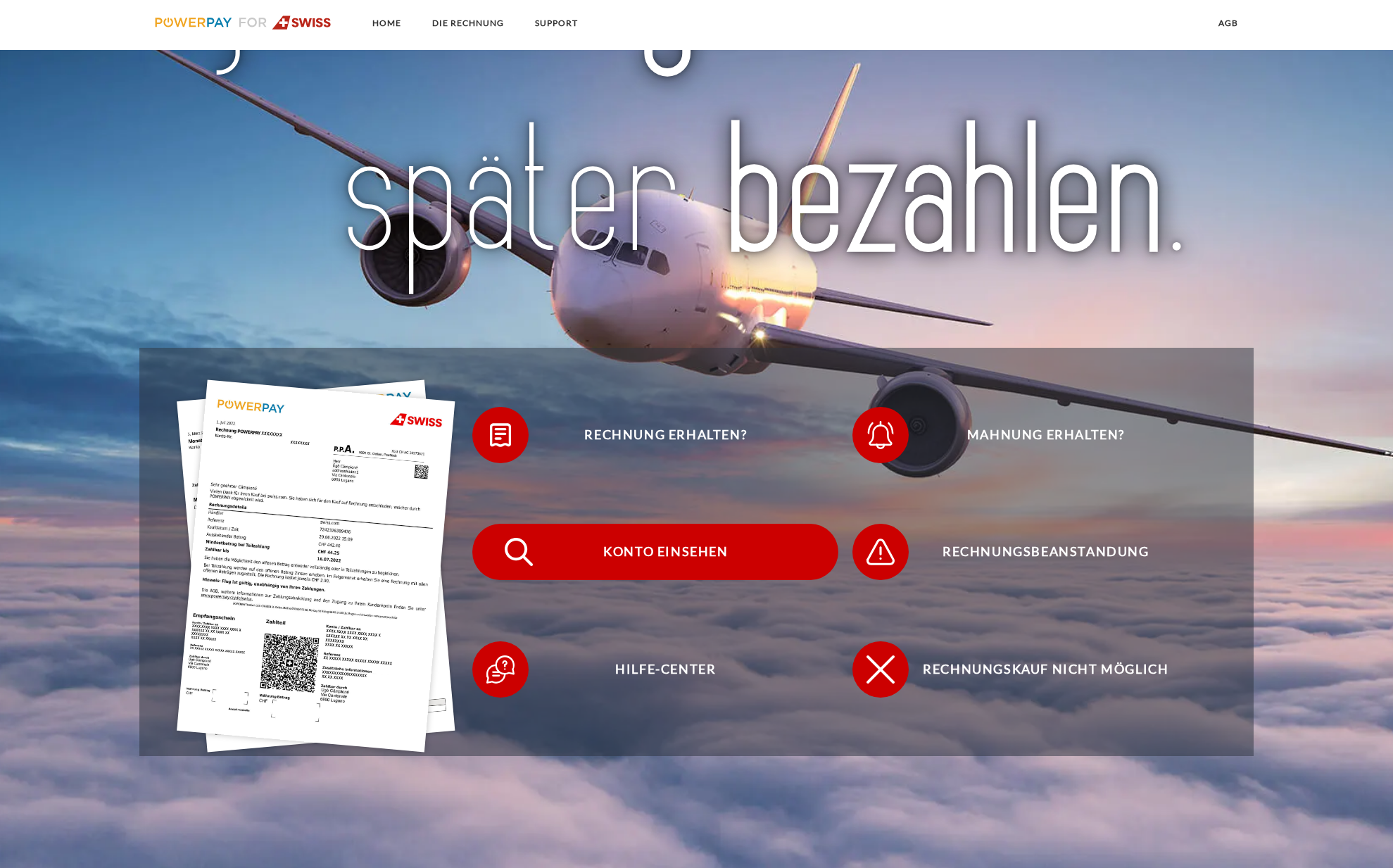 The width and height of the screenshot is (1393, 868). Describe the element at coordinates (655, 435) in the screenshot. I see `a: Rechnung erhalten?` at that location.